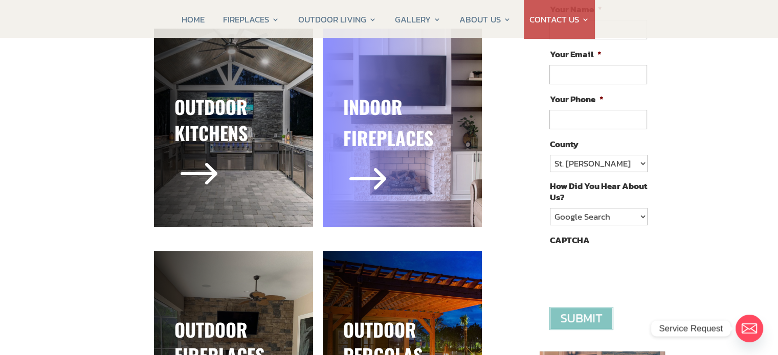 Image resolution: width=778 pixels, height=355 pixels. I want to click on label: County, so click(563, 144).